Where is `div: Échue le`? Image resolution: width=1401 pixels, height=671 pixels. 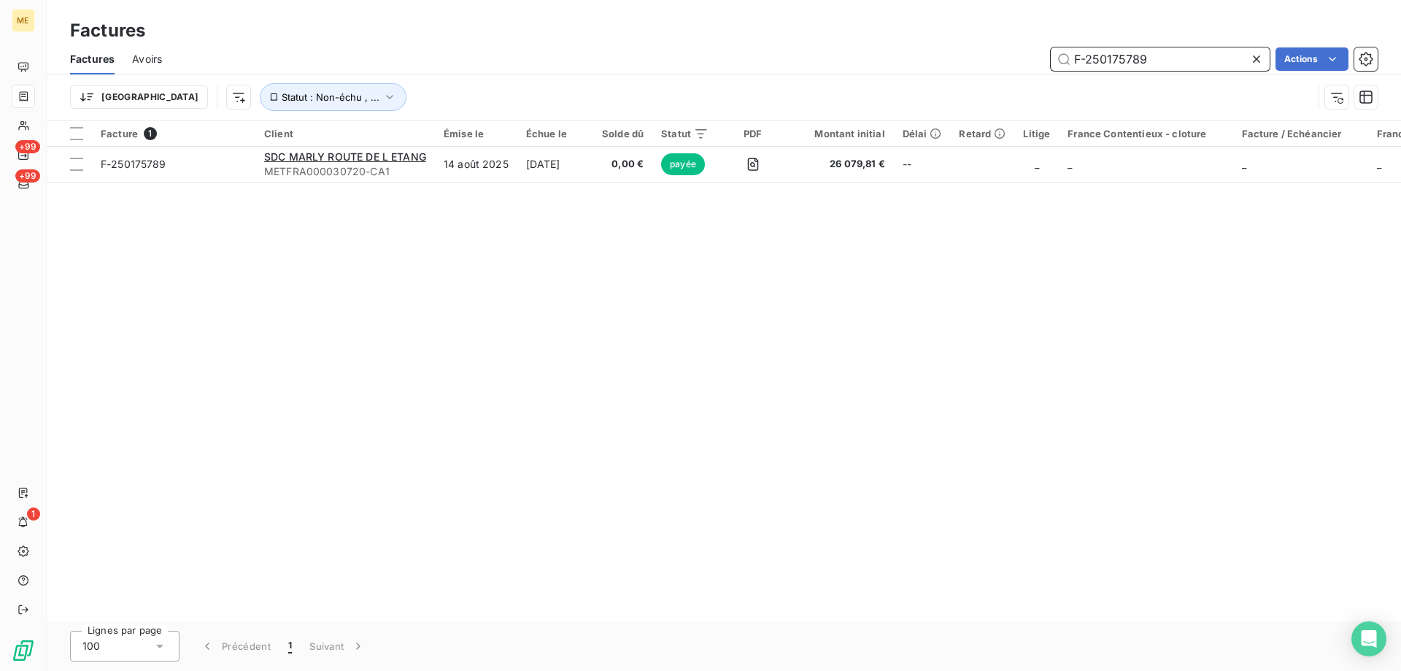 div: Échue le is located at coordinates (555, 134).